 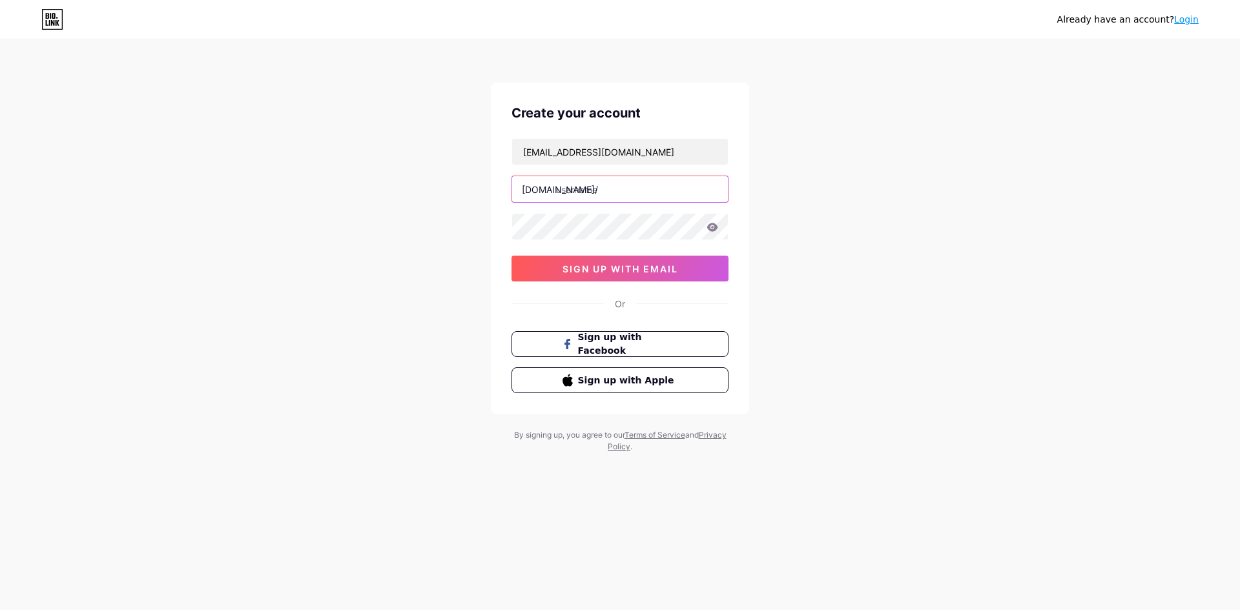 I want to click on button: Sign up with Apple, so click(x=620, y=380).